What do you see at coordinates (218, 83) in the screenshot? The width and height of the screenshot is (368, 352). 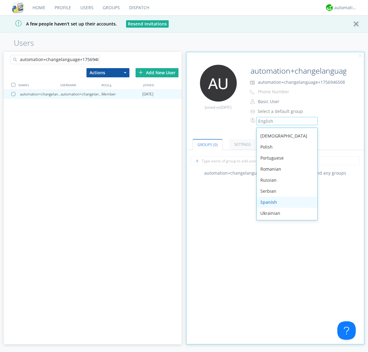 I see `img: 373638.png` at bounding box center [218, 83].